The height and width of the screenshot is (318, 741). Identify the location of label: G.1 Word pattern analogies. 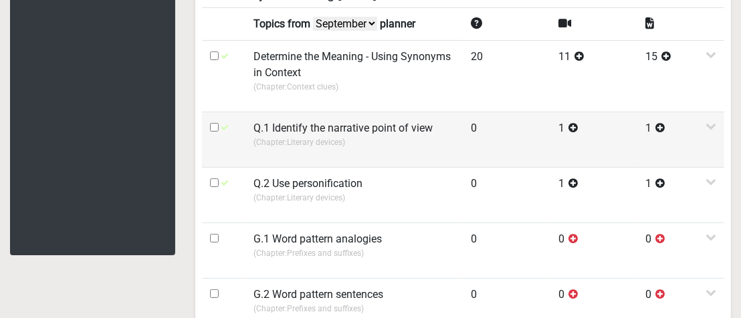
(317, 239).